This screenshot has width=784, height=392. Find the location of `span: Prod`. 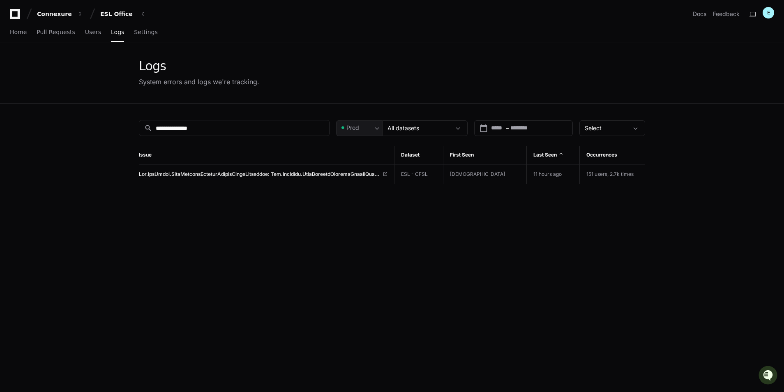

span: Prod is located at coordinates (353, 128).